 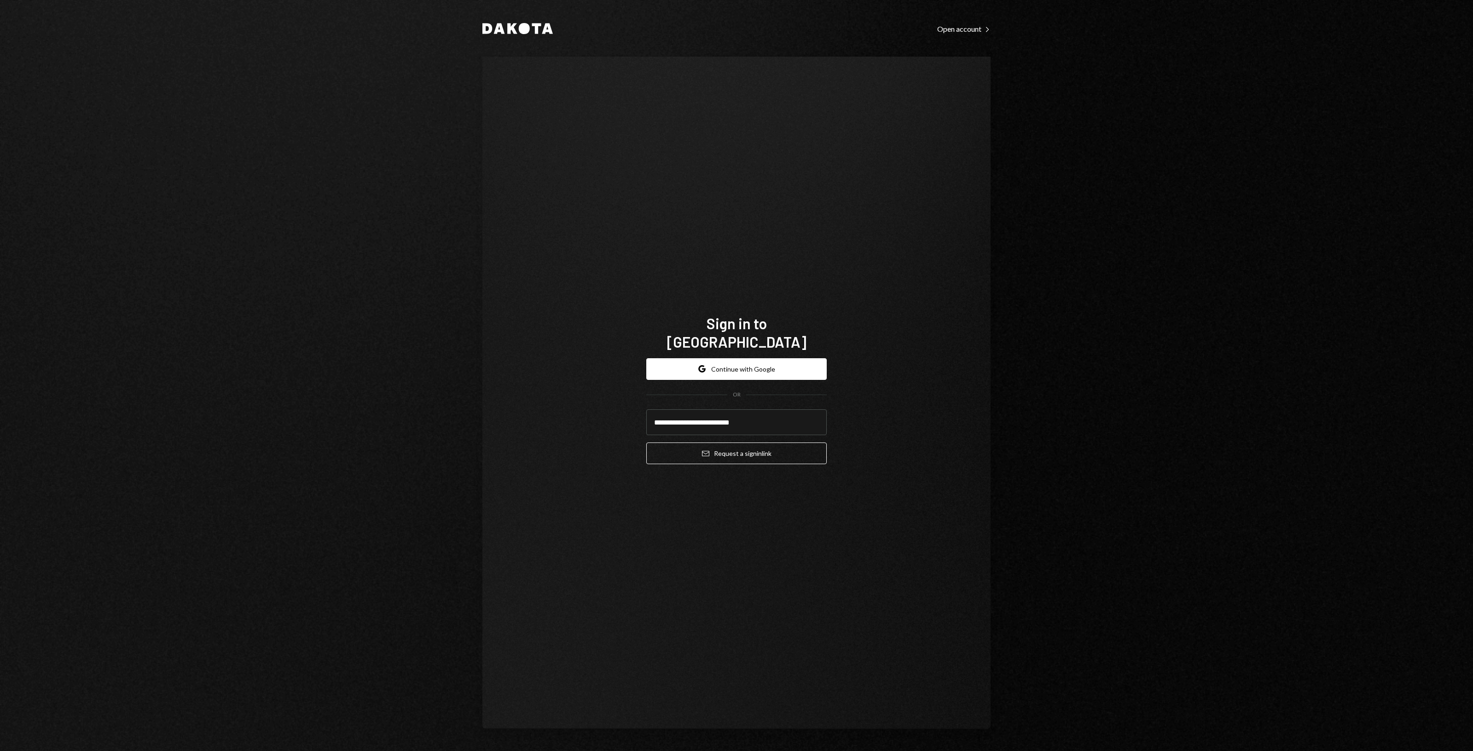 What do you see at coordinates (737, 453) in the screenshot?
I see `button: Request a signinlink` at bounding box center [737, 453].